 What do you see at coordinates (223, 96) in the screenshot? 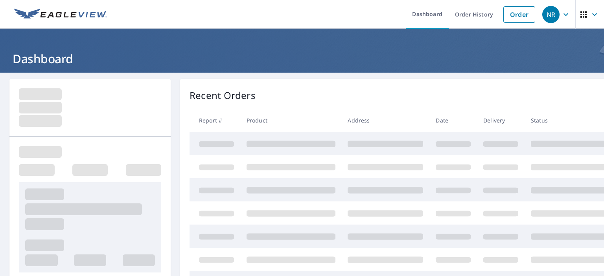
I see `p: Recent Orders` at bounding box center [223, 96].